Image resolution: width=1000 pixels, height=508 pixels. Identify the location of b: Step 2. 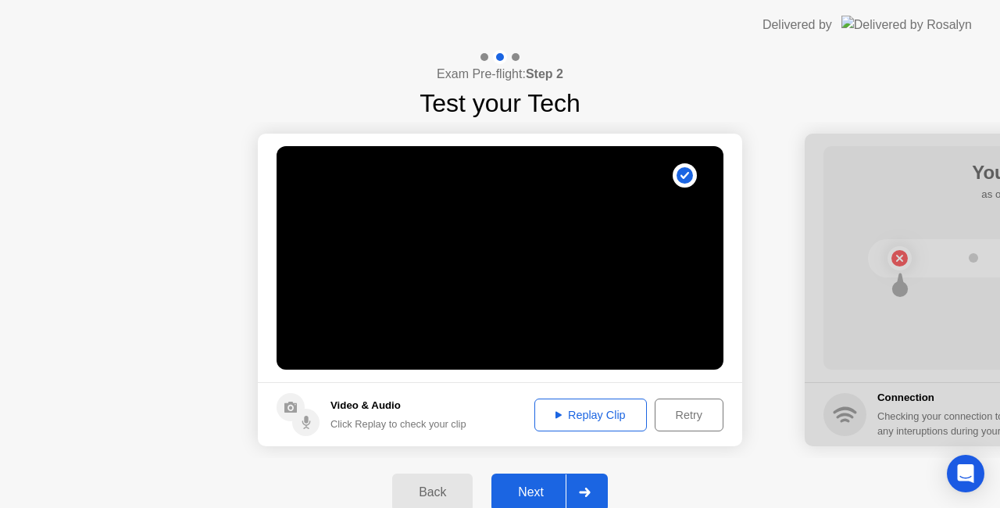
(545, 73).